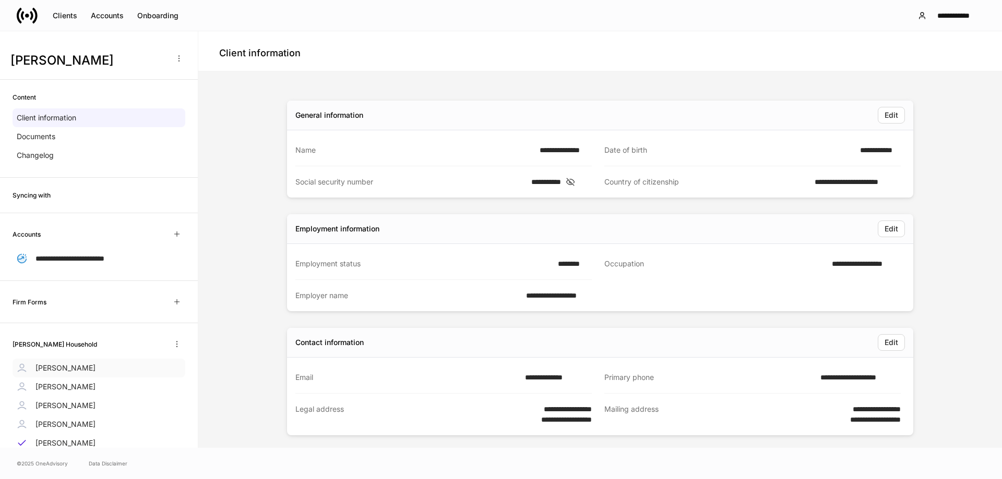  What do you see at coordinates (729, 150) in the screenshot?
I see `div: Date of birth` at bounding box center [729, 150].